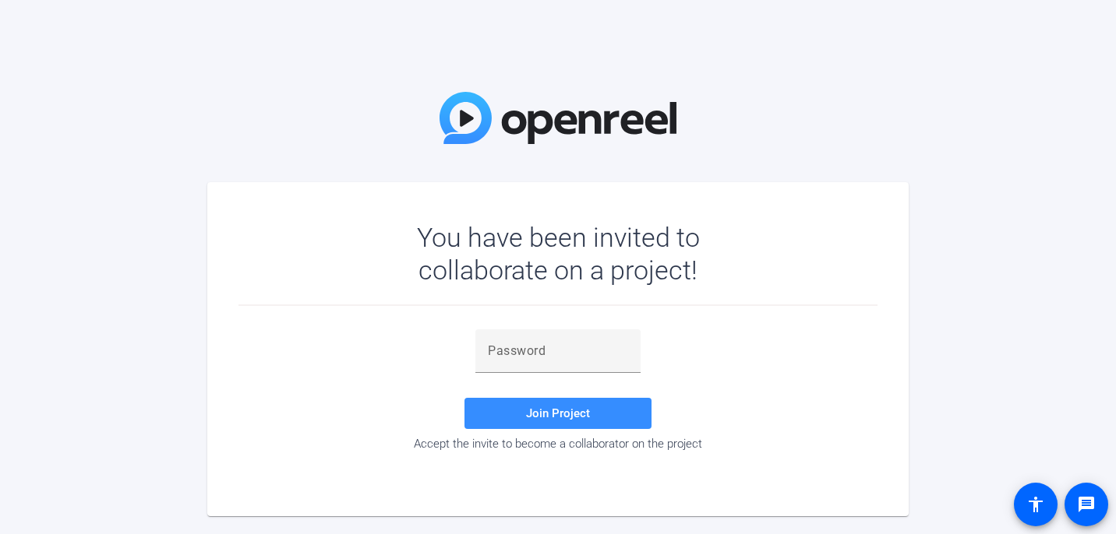 This screenshot has height=534, width=1116. What do you see at coordinates (558, 118) in the screenshot?
I see `img: OpenReel Logo` at bounding box center [558, 118].